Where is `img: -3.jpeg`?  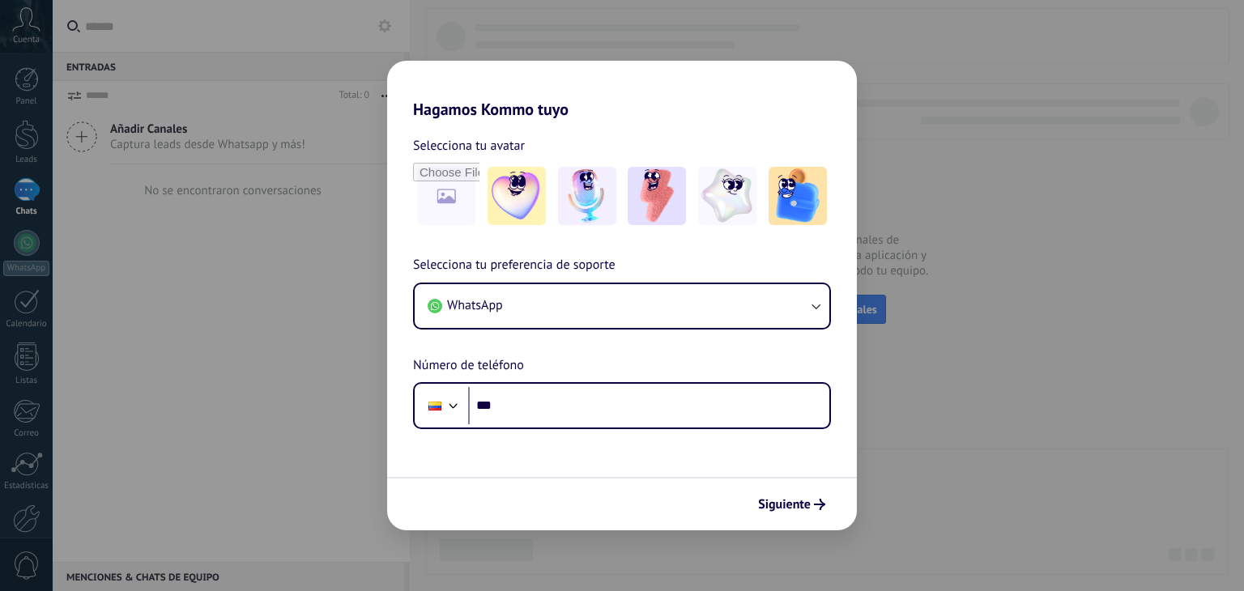 img: -3.jpeg is located at coordinates (657, 196).